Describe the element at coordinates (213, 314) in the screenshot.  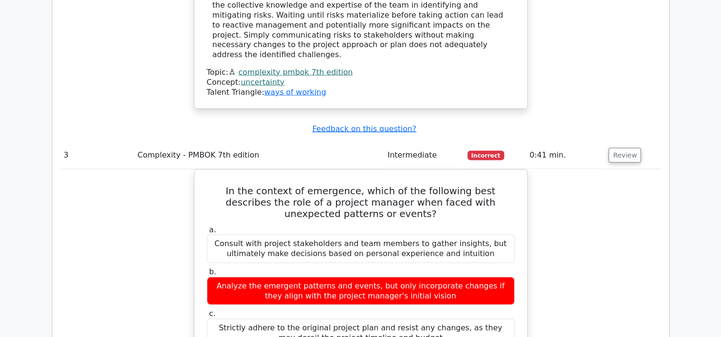
I see `span: c.` at that location.